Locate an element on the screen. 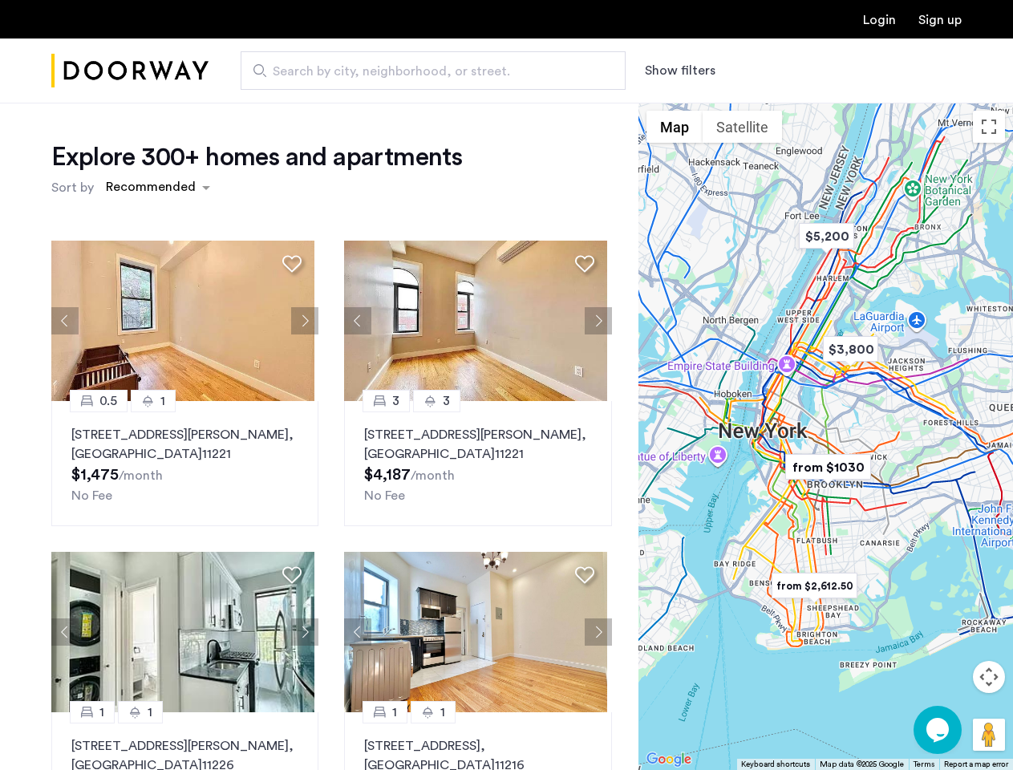 The width and height of the screenshot is (1013, 770). div: Recommended is located at coordinates (149, 188).